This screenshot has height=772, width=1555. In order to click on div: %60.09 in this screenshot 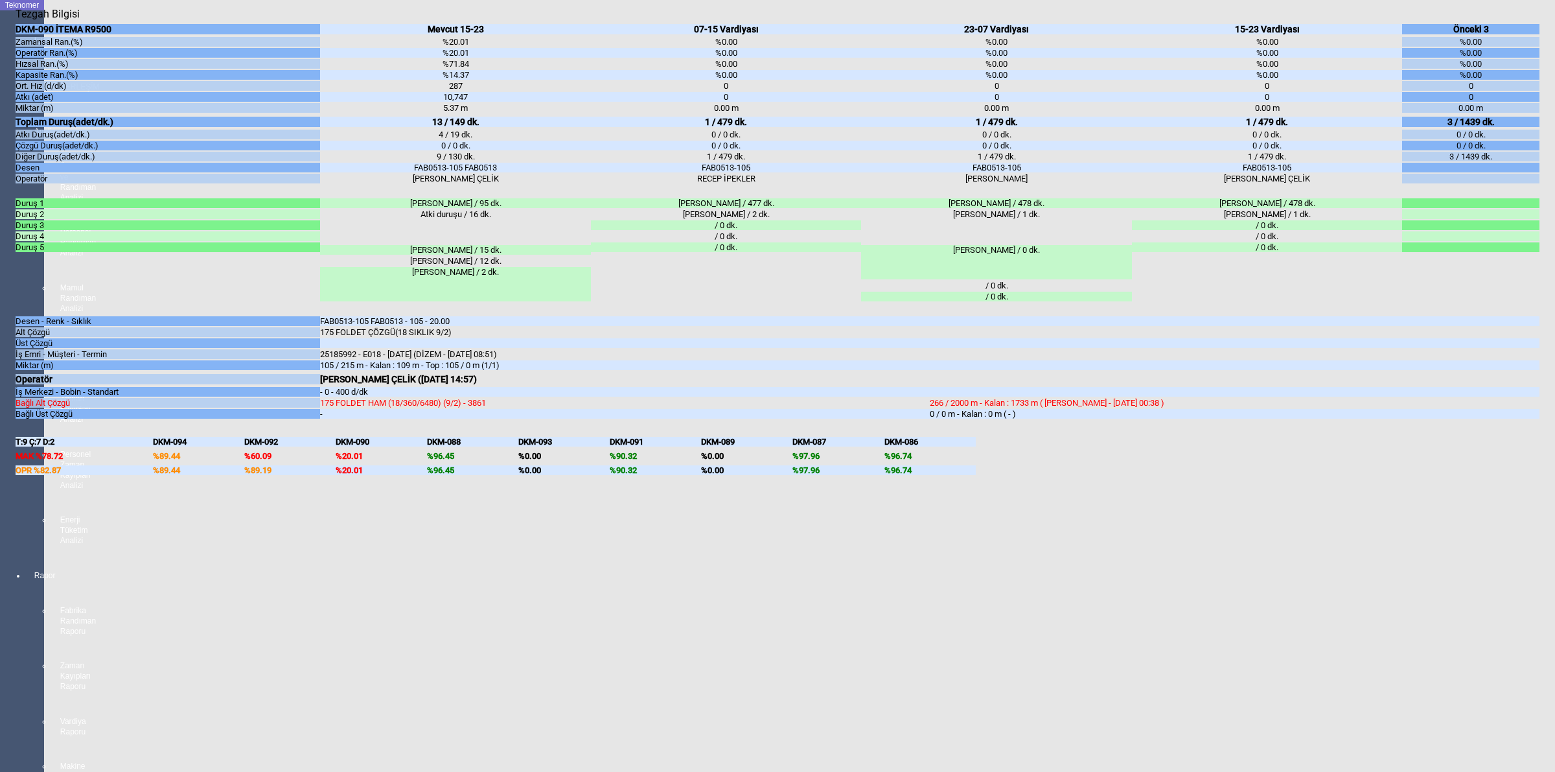, I will do `click(290, 456)`.